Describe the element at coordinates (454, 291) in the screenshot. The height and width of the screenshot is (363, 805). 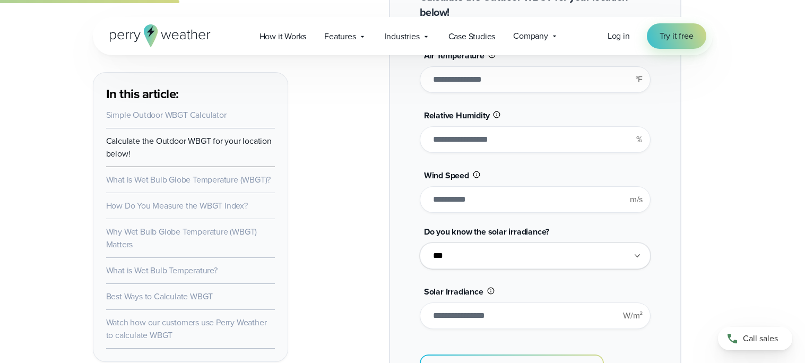
I see `span: Solar Irradiance` at that location.